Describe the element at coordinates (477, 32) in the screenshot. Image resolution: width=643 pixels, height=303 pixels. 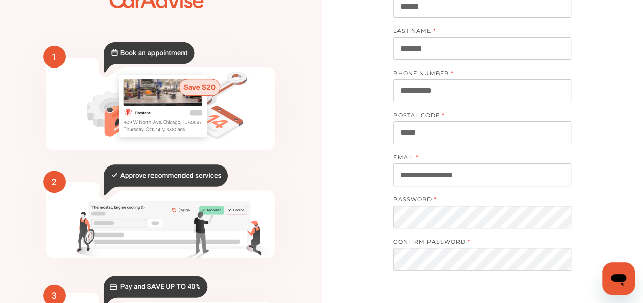
I see `label: LAST NAME` at that location.